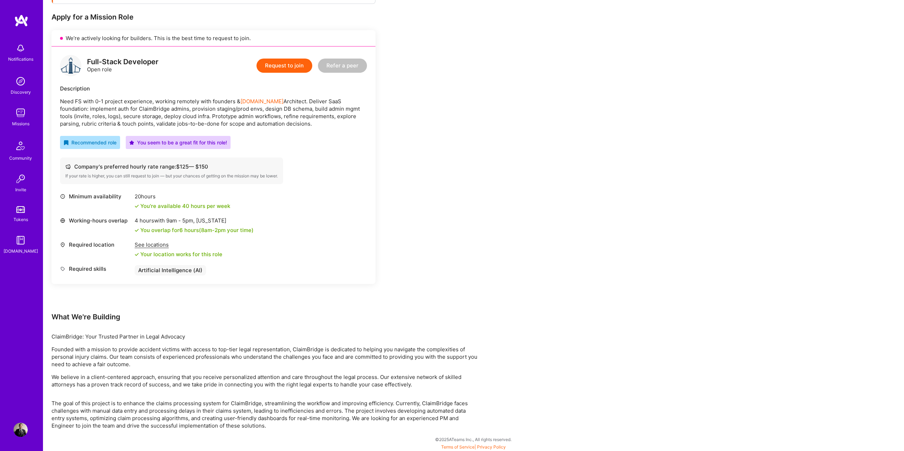 The image size is (904, 451). Describe the element at coordinates (213, 230) in the screenshot. I see `span: 8am - 2pm` at that location.